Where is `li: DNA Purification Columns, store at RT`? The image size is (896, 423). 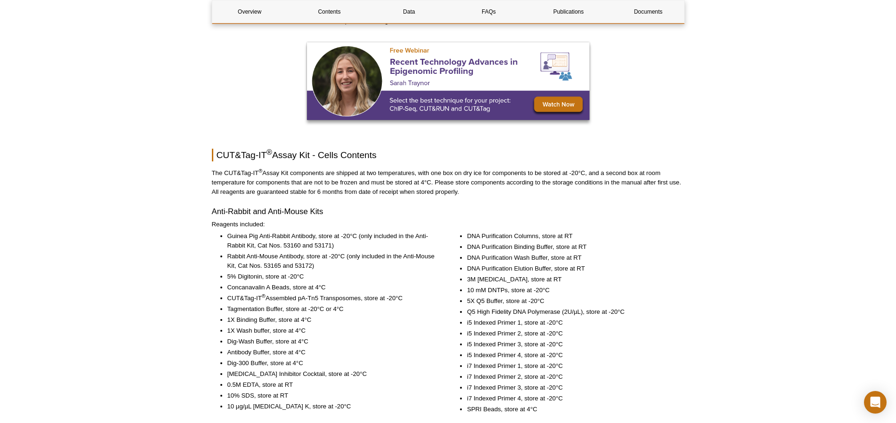 li: DNA Purification Columns, store at RT is located at coordinates (571, 236).